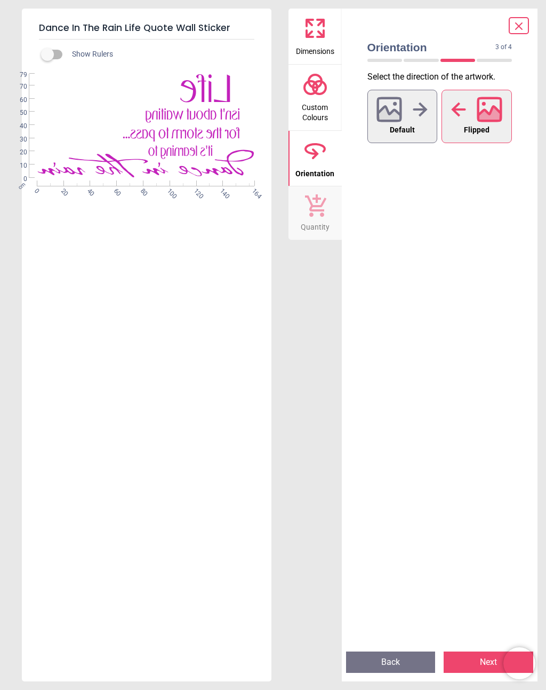  Describe the element at coordinates (22, 186) in the screenshot. I see `span: cm` at that location.